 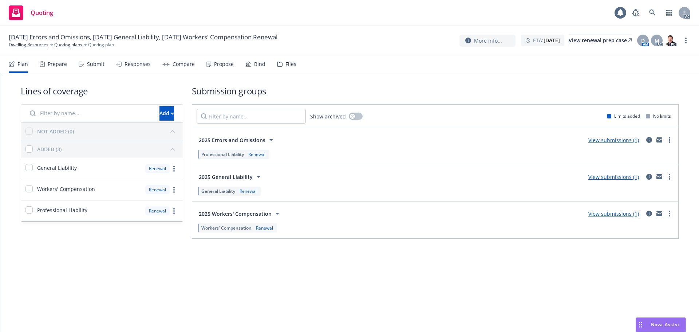 What do you see at coordinates (237, 140) in the screenshot?
I see `button: 2025 Errors and Omissions` at bounding box center [237, 140].